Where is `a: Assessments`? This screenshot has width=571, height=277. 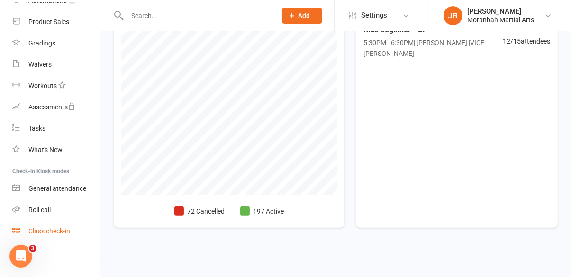
a: Assessments is located at coordinates (56, 107).